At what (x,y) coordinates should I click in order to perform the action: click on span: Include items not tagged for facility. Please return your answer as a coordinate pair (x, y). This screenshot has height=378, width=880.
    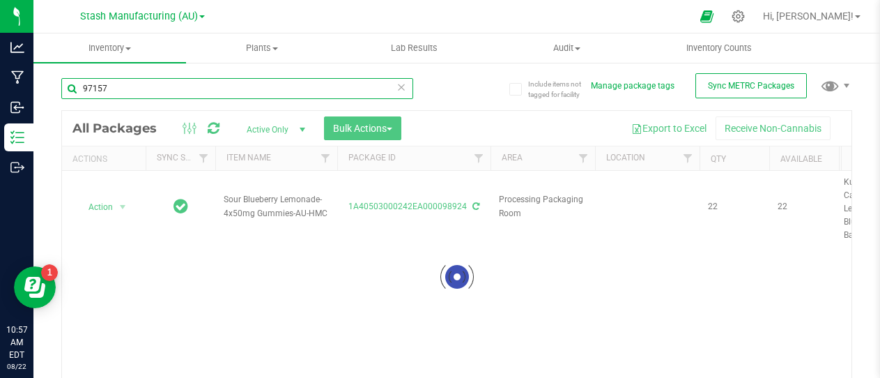
    Looking at the image, I should click on (563, 89).